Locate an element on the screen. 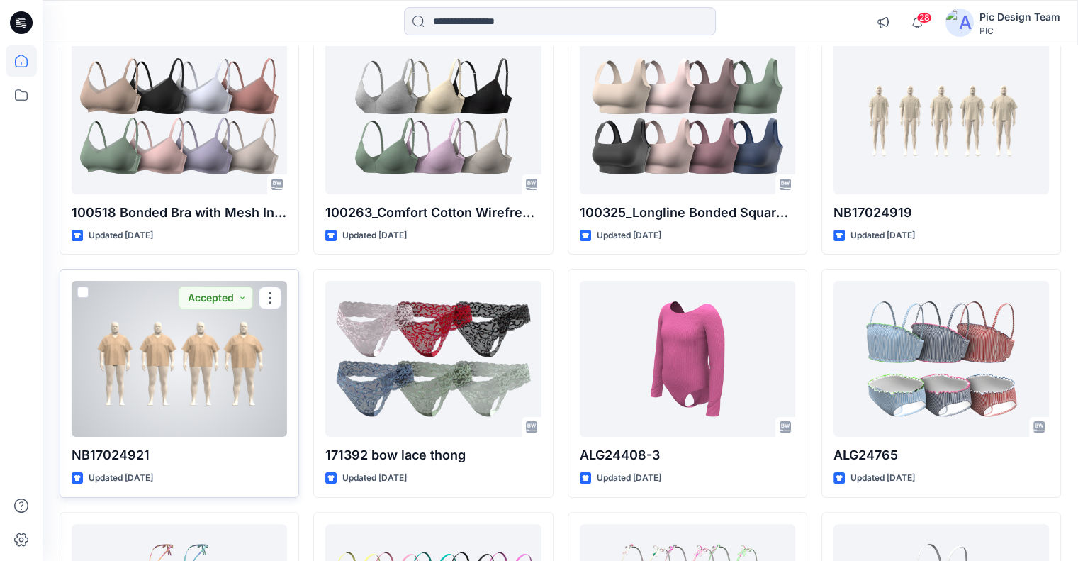 This screenshot has width=1078, height=561. div: Pic Design Team is located at coordinates (1020, 17).